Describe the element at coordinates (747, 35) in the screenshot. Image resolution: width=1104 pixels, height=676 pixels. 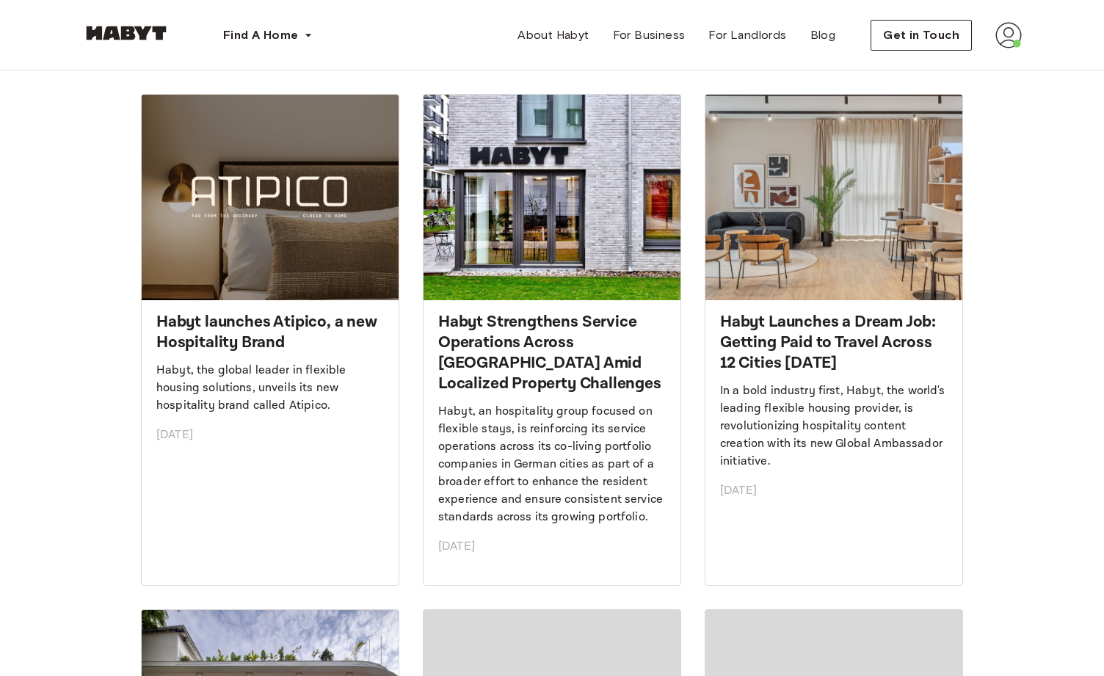
I see `a: For Landlords` at that location.